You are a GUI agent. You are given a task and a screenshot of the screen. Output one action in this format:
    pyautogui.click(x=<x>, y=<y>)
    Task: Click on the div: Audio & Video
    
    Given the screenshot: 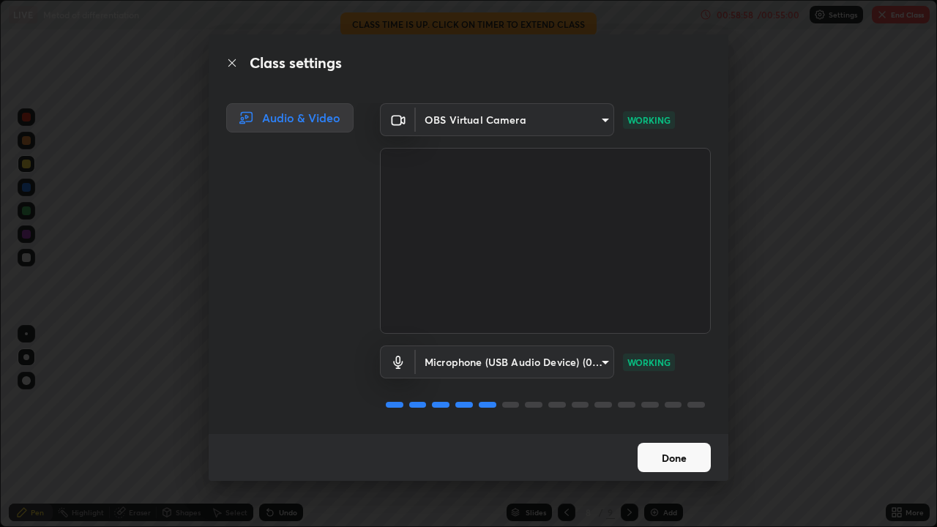 What is the action you would take?
    pyautogui.click(x=290, y=118)
    